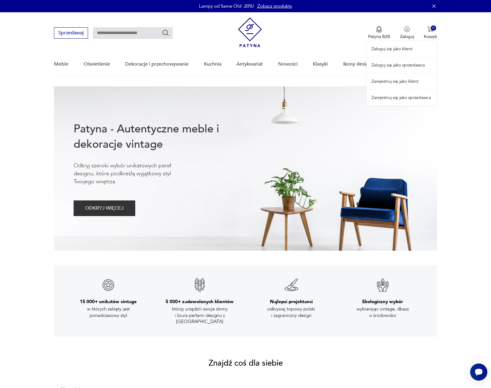  What do you see at coordinates (157, 64) in the screenshot?
I see `a: Dekoracje i przechowywanie` at bounding box center [157, 64].